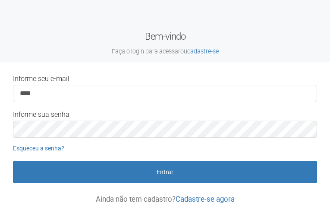  What do you see at coordinates (199, 51) in the screenshot?
I see `span: ou` at bounding box center [199, 51].